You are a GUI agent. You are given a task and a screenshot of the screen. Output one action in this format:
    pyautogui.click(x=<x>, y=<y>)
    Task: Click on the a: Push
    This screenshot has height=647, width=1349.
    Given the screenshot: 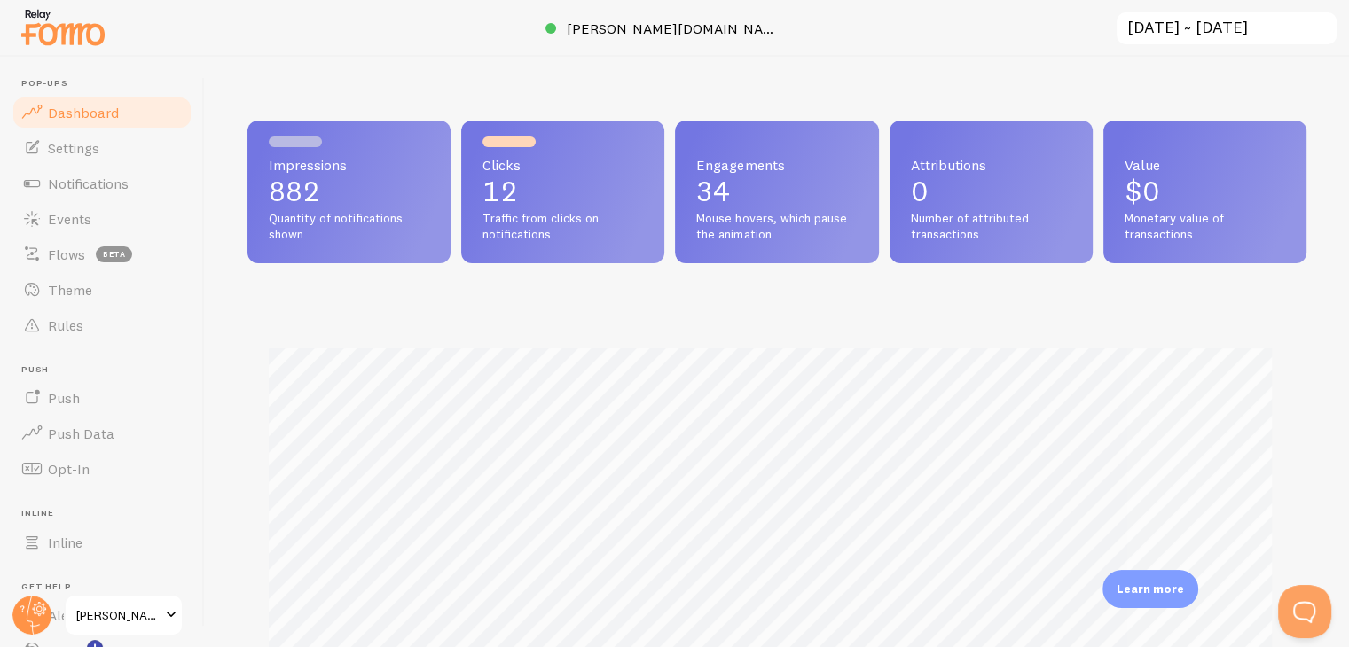 What is the action you would take?
    pyautogui.click(x=102, y=398)
    